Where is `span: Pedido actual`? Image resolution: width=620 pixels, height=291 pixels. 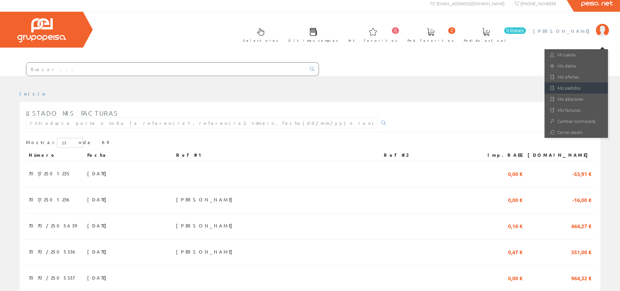
span: Pedido actual is located at coordinates (486, 40).